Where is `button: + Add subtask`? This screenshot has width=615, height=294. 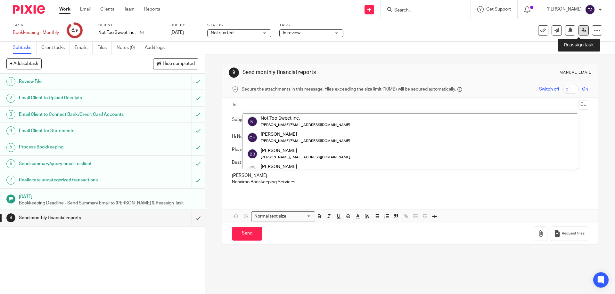 button: + Add subtask is located at coordinates (24, 64).